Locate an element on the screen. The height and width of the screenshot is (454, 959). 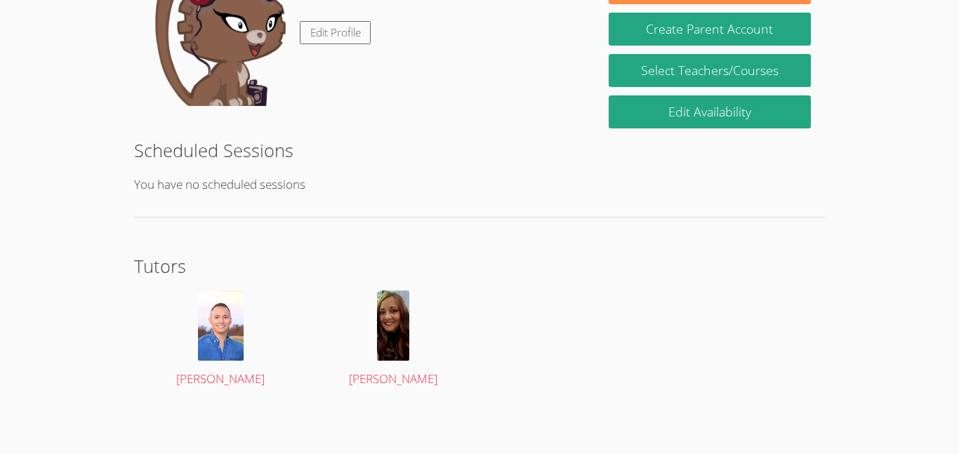
a: Edit Profile is located at coordinates (335, 32).